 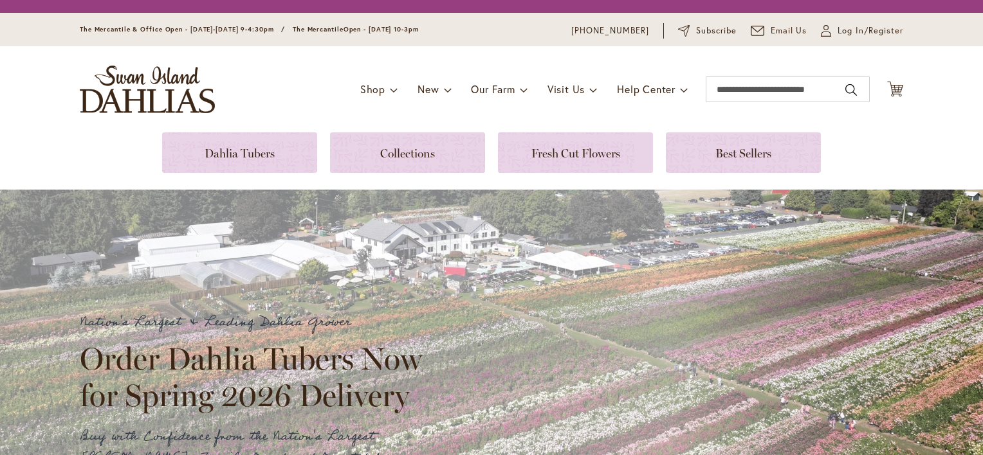 What do you see at coordinates (779, 31) in the screenshot?
I see `a: Email Us` at bounding box center [779, 31].